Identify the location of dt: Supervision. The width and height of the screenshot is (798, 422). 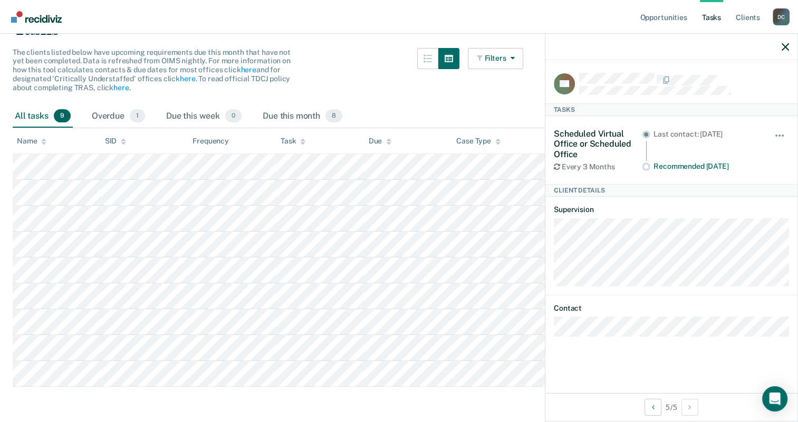
(672, 210).